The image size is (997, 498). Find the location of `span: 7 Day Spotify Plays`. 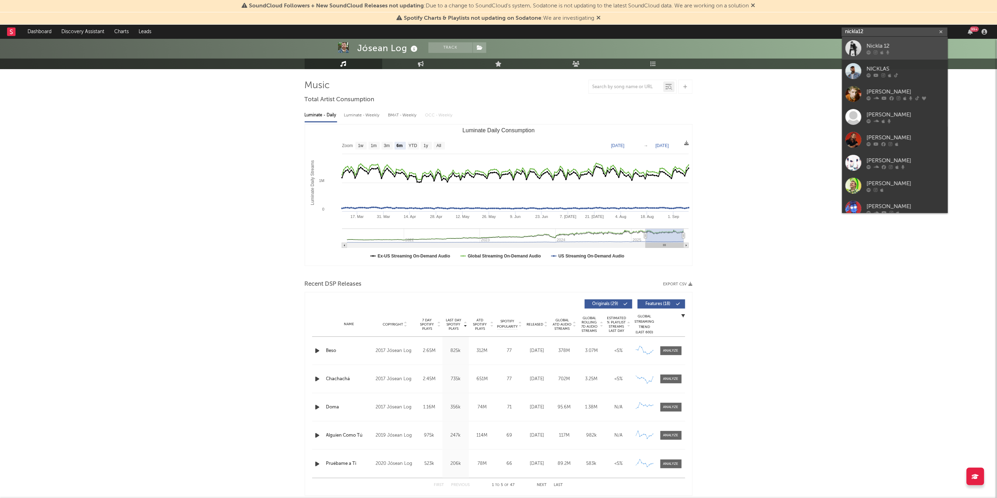

span: 7 Day Spotify Plays is located at coordinates (427, 325).